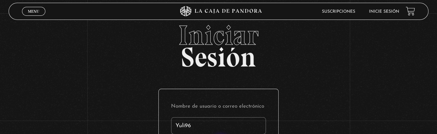 The height and width of the screenshot is (134, 437). I want to click on span: Menu, so click(33, 11).